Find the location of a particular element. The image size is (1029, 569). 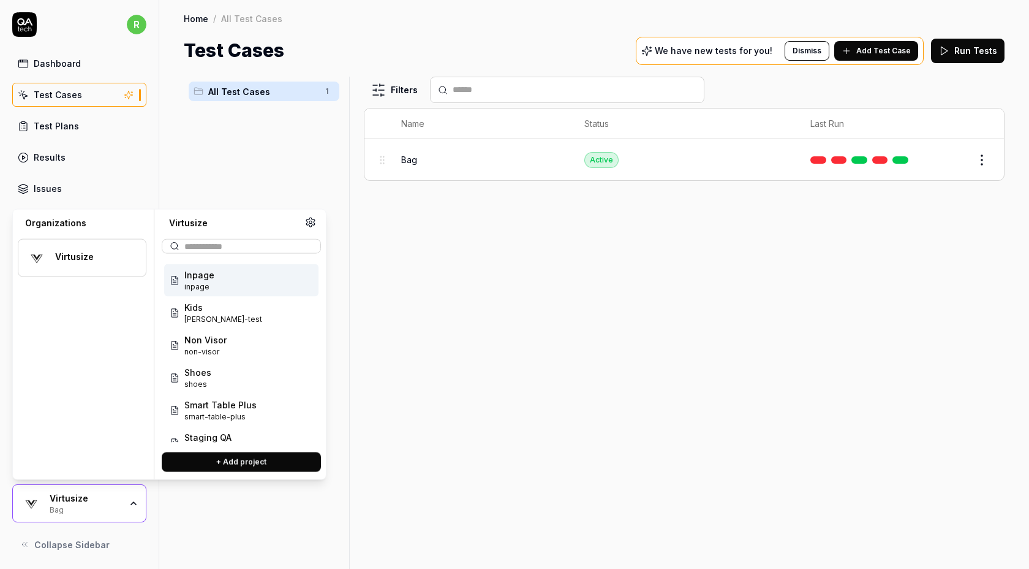

span: Add Test Case is located at coordinates (884, 51).